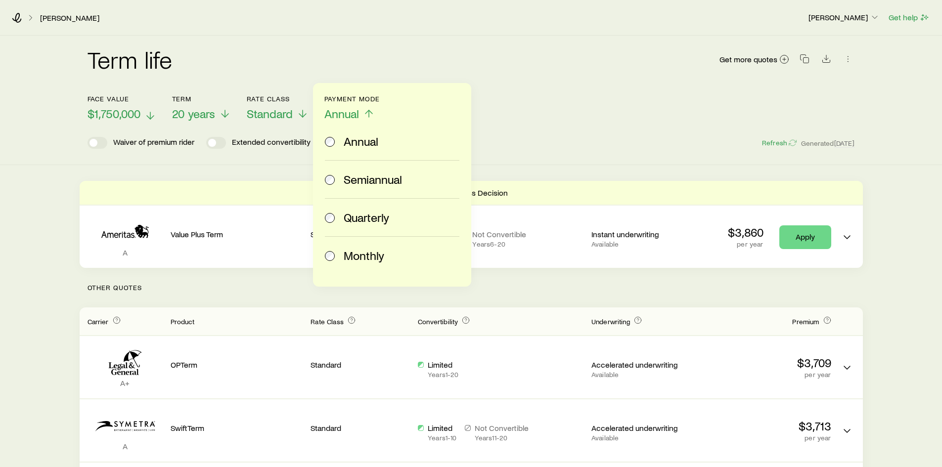  I want to click on p: A+, so click(125, 383).